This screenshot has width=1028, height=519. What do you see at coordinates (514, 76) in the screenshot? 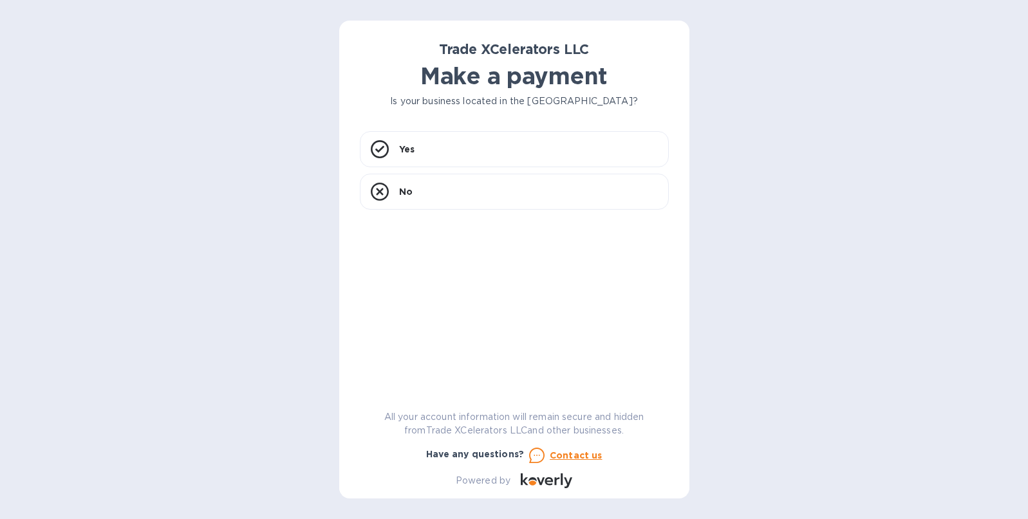
I see `h1: Make a payment` at bounding box center [514, 76].